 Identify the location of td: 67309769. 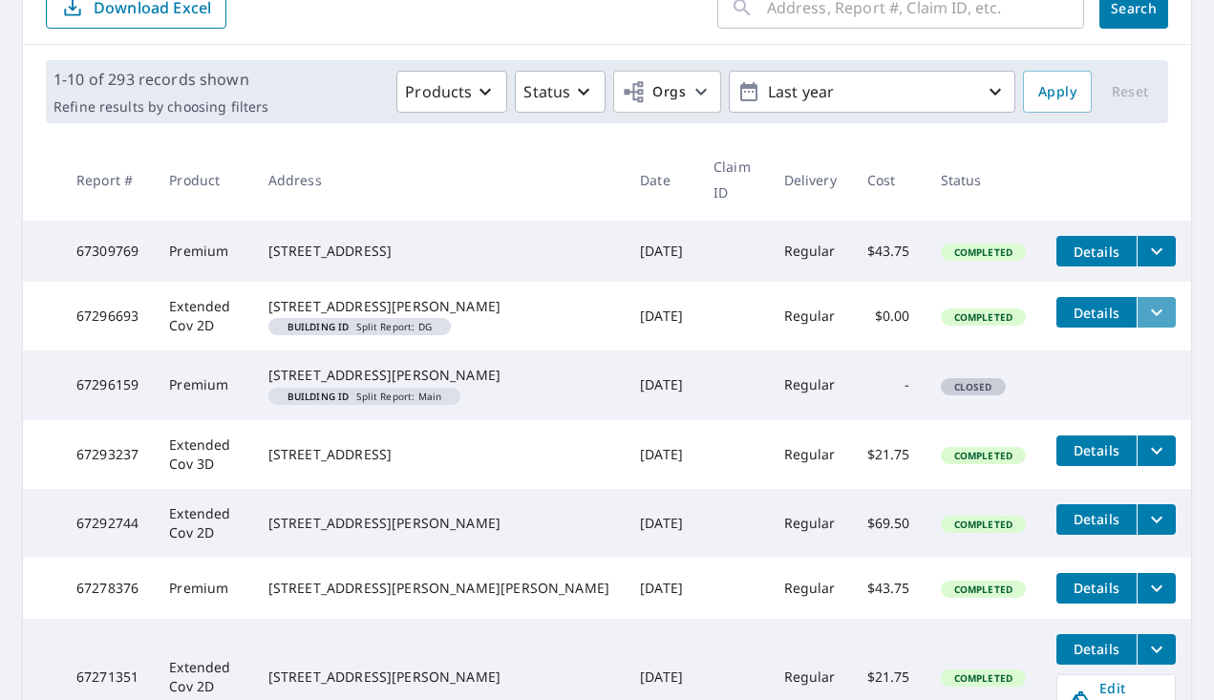
(107, 251).